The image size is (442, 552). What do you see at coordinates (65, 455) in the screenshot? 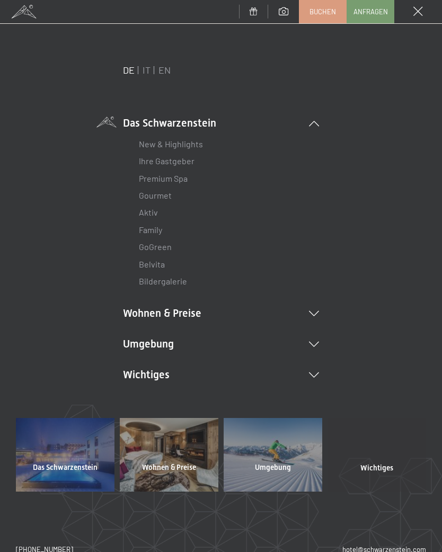
I see `a: Das Schwarzenstein Wellnesshotel Südtirol SCHWARZENSTEIN - Wellnessurlaub in den Alpen` at bounding box center [65, 455].